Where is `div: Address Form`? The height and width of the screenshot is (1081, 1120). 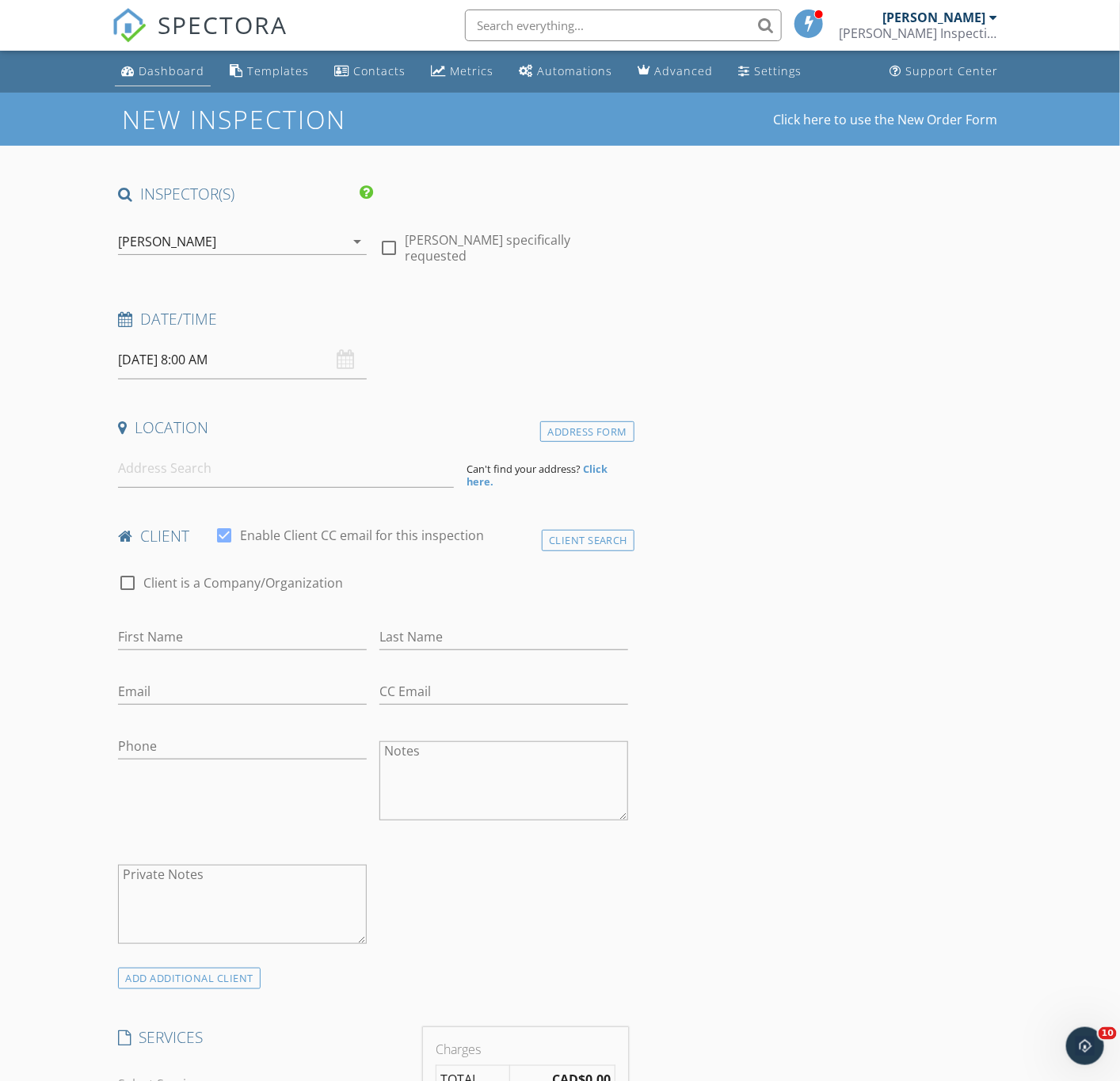
div: Address Form is located at coordinates (587, 431).